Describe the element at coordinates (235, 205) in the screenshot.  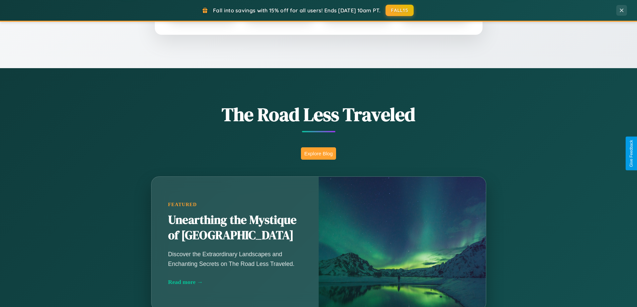
I see `div: Featured` at that location.